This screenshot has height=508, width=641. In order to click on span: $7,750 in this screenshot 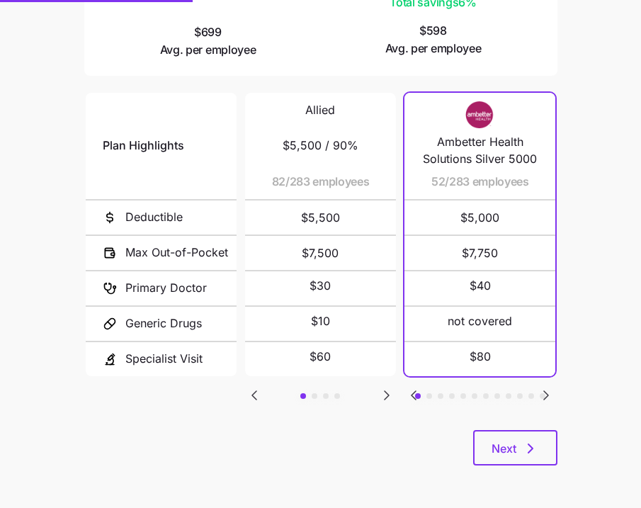, I will do `click(479, 253)`.